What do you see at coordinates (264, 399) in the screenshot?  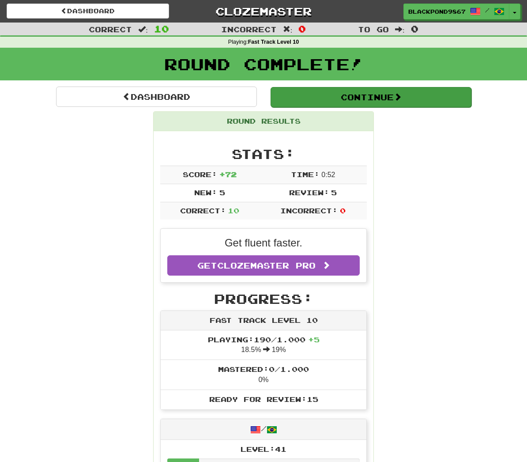 I see `span: Ready for Review: 15` at bounding box center [264, 399].